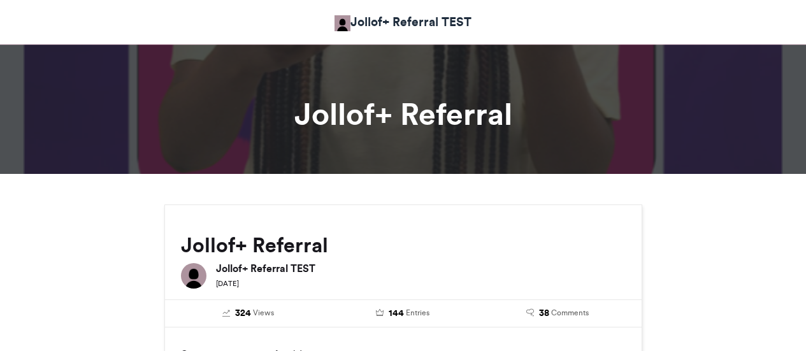 This screenshot has height=351, width=806. What do you see at coordinates (249, 314) in the screenshot?
I see `a: 324 Views` at bounding box center [249, 314].